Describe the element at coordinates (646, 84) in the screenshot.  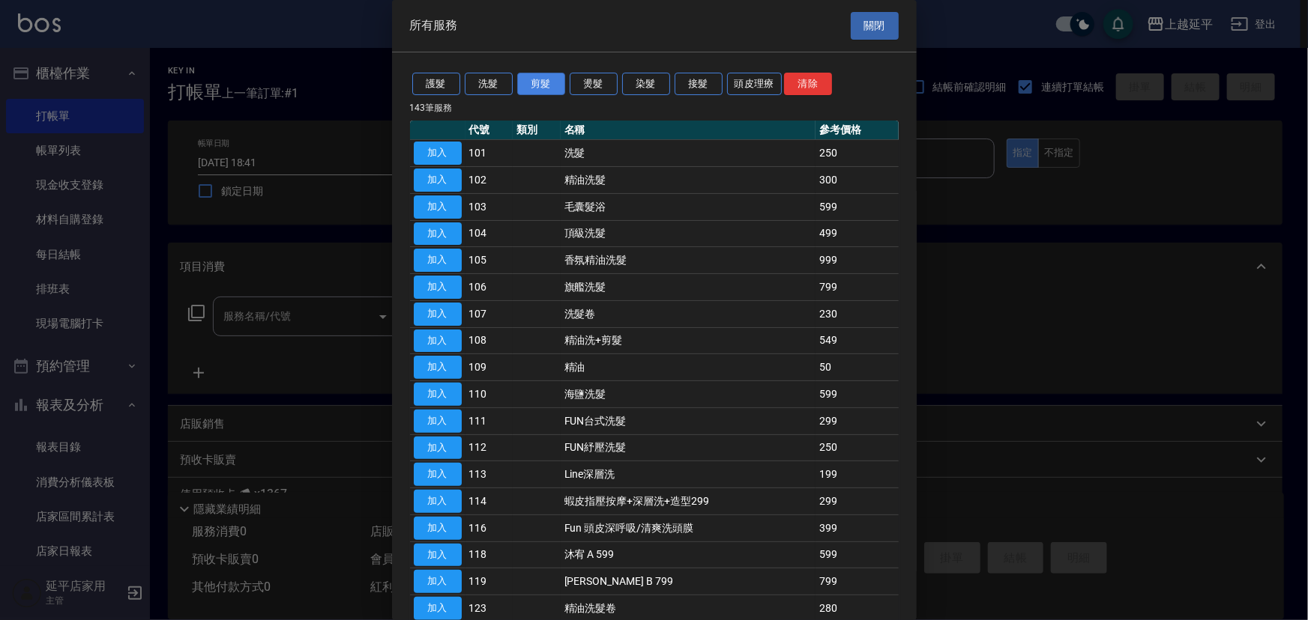
I see `button: 染髮` at that location.